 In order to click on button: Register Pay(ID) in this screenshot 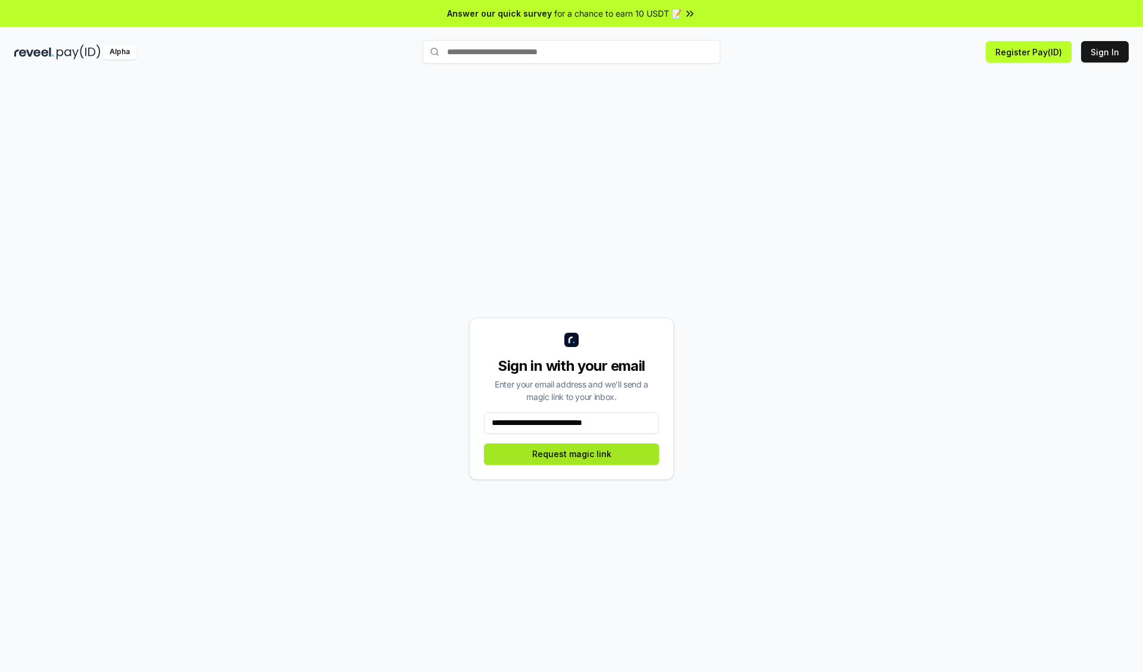, I will do `click(1029, 52)`.